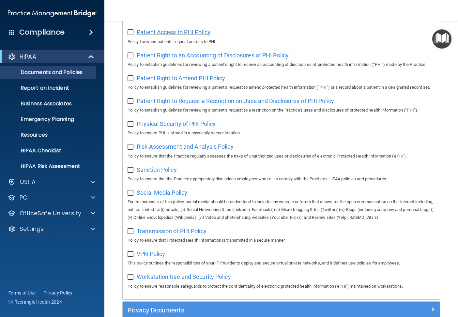 This screenshot has height=317, width=458. I want to click on span: Social Media Policy, so click(162, 192).